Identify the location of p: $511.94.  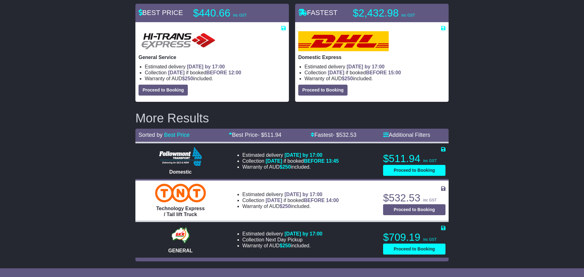
(415, 159).